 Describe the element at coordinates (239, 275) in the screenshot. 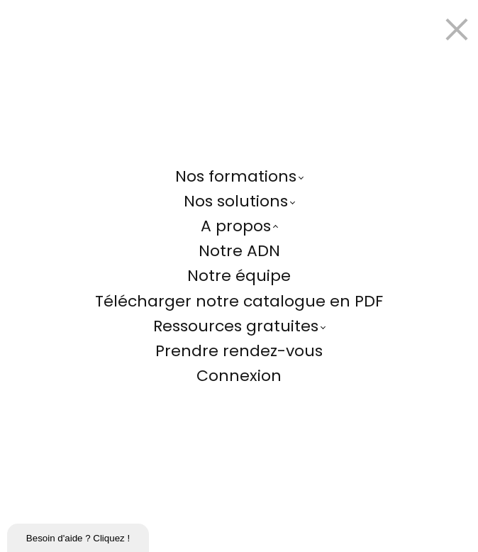

I see `span: Notre équipe` at that location.